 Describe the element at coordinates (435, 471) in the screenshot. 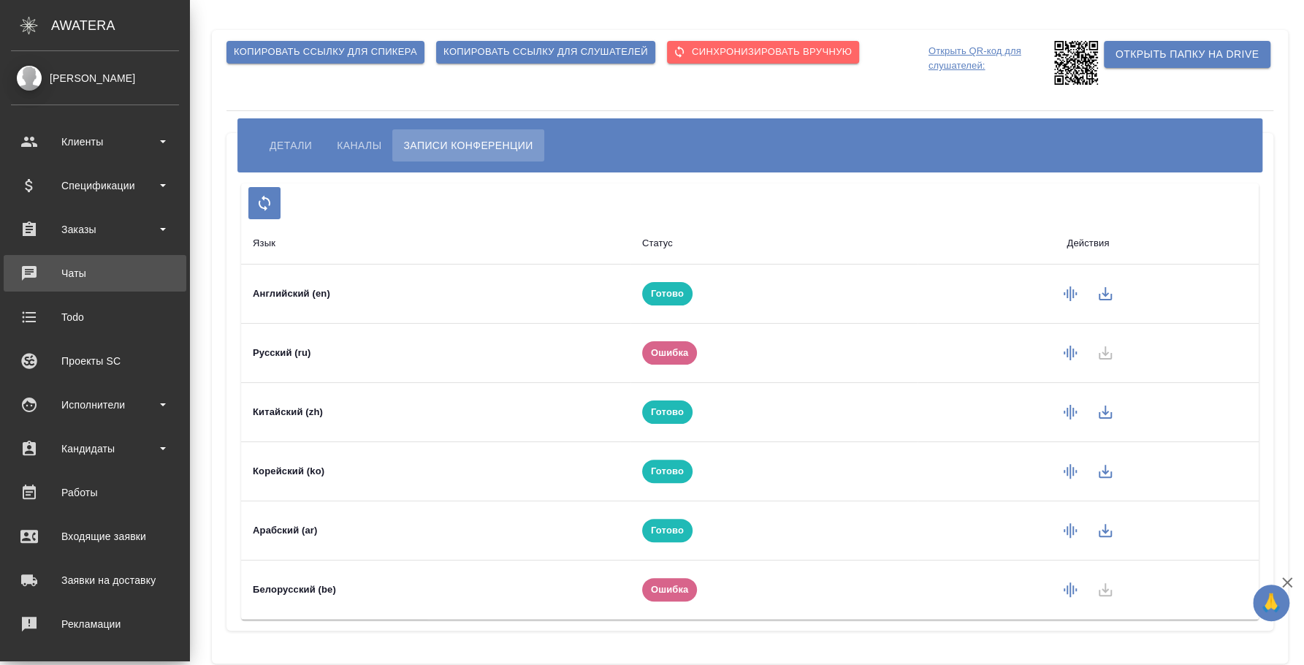

I see `td: Корейский (ko)` at that location.